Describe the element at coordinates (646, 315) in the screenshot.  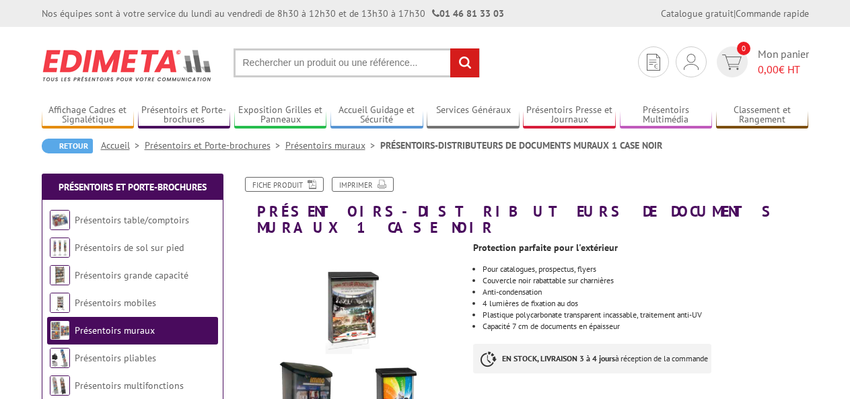
I see `p: Plastique polycarbonate transparent incassable, traitement anti-UV` at that location.